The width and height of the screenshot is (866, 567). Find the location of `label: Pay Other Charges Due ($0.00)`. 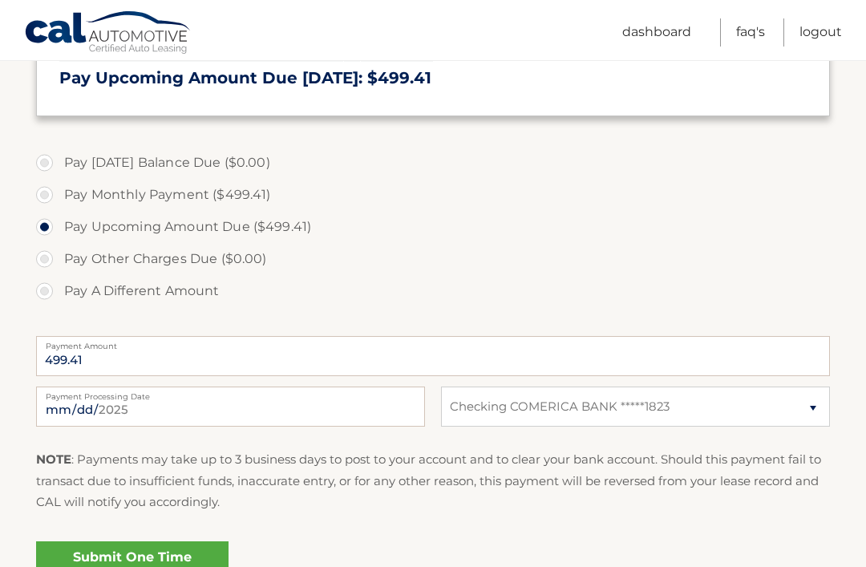

label: Pay Other Charges Due ($0.00) is located at coordinates (433, 259).